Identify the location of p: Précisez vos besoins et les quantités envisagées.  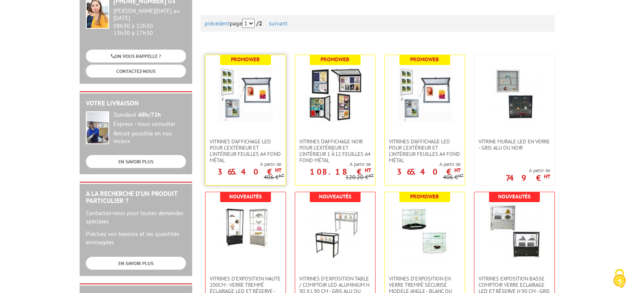
(136, 238).